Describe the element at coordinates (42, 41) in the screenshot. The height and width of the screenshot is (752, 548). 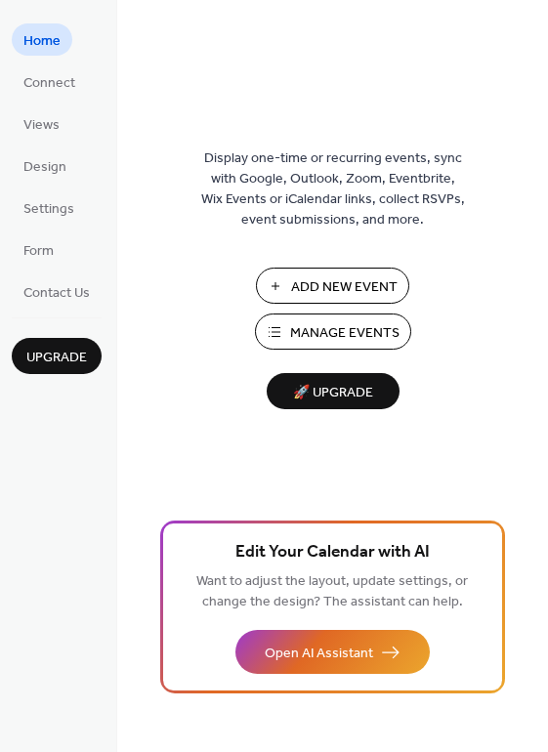
I see `span: Home` at that location.